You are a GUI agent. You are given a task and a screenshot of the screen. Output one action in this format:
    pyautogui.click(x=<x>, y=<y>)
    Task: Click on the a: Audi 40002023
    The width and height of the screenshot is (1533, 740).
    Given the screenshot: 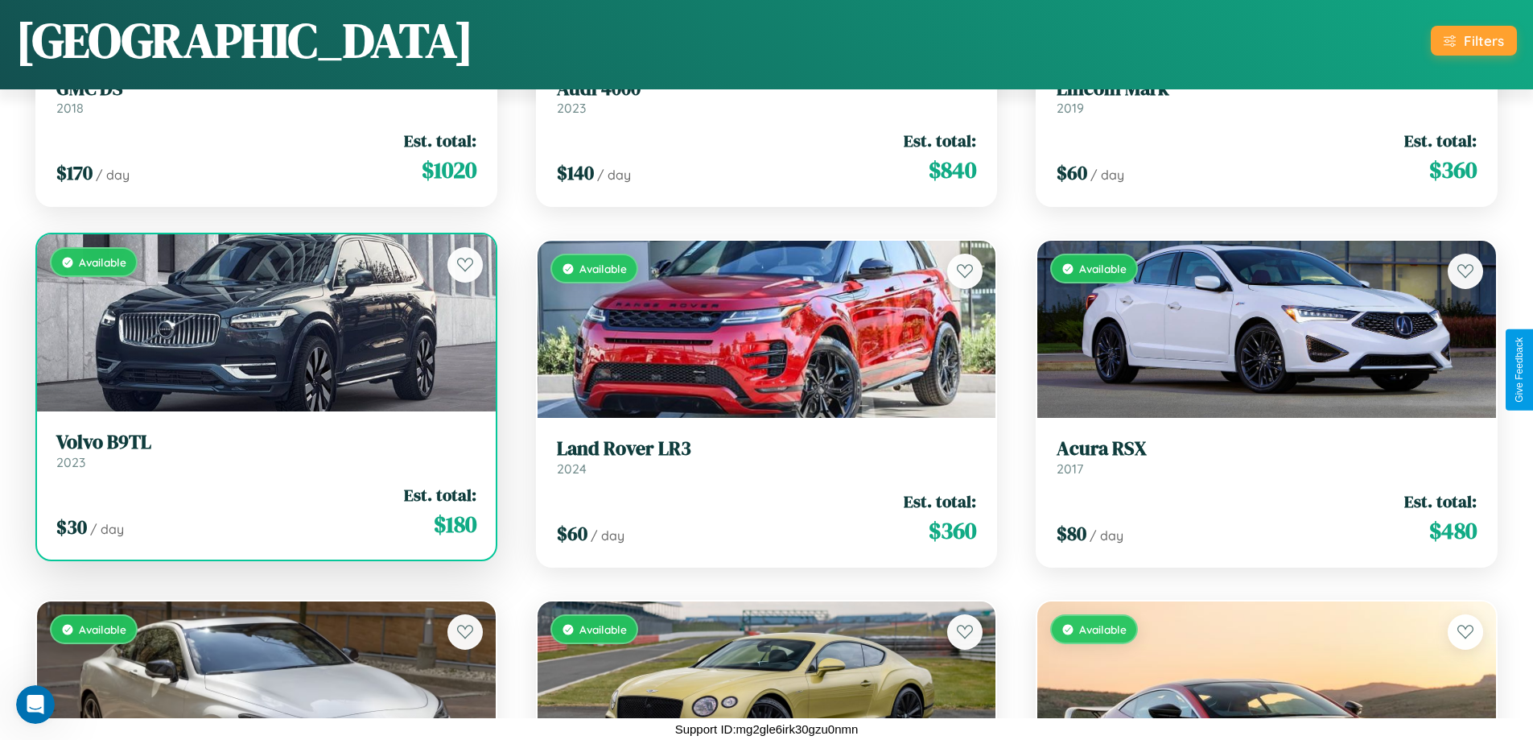 What is the action you would take?
    pyautogui.click(x=767, y=97)
    